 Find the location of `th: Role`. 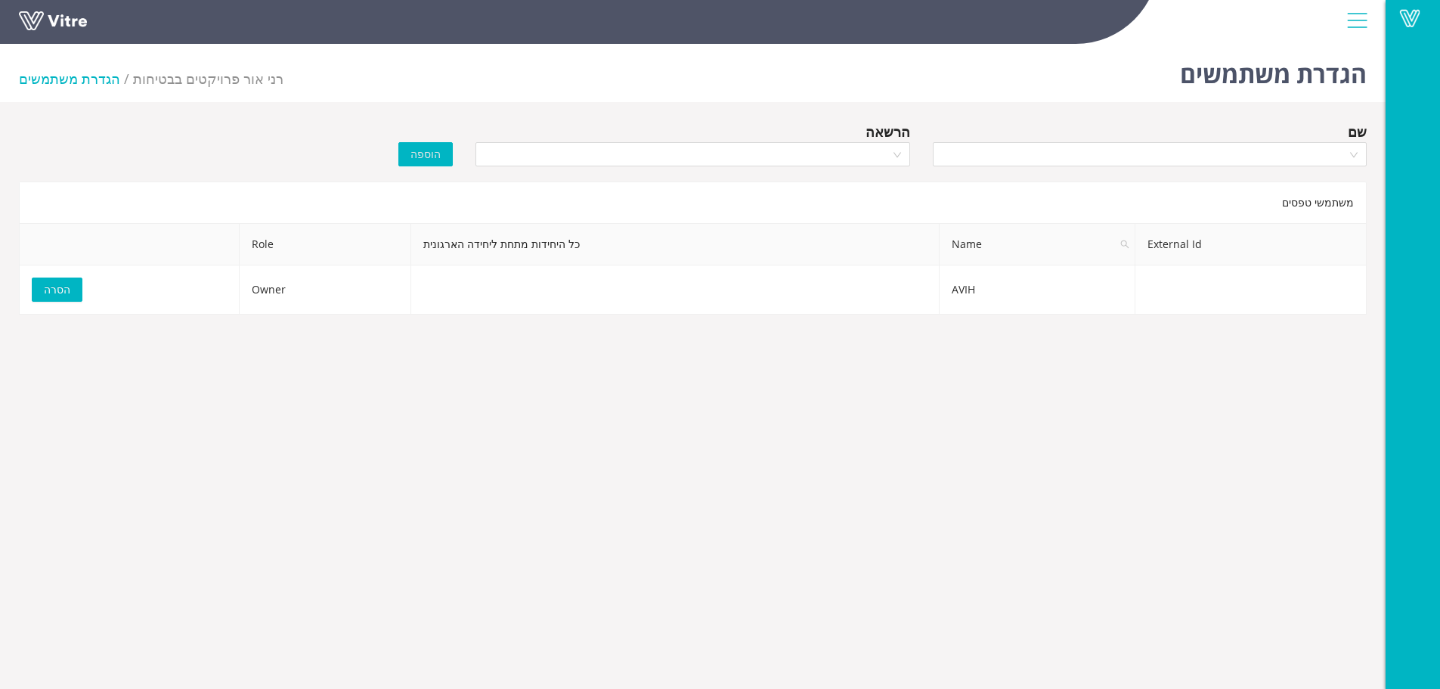

th: Role is located at coordinates (325, 244).